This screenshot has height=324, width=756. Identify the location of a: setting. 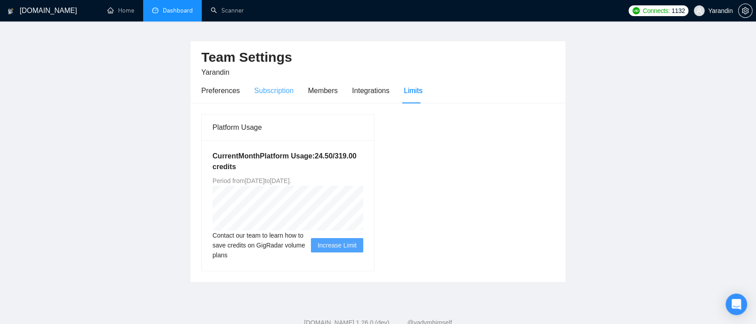
(746, 11).